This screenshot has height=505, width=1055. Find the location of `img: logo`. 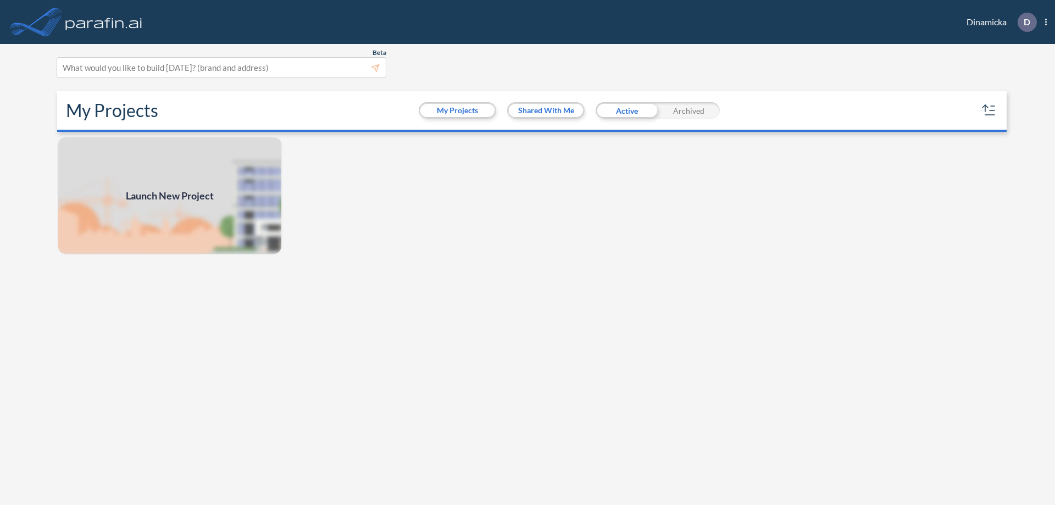

img: logo is located at coordinates (104, 22).